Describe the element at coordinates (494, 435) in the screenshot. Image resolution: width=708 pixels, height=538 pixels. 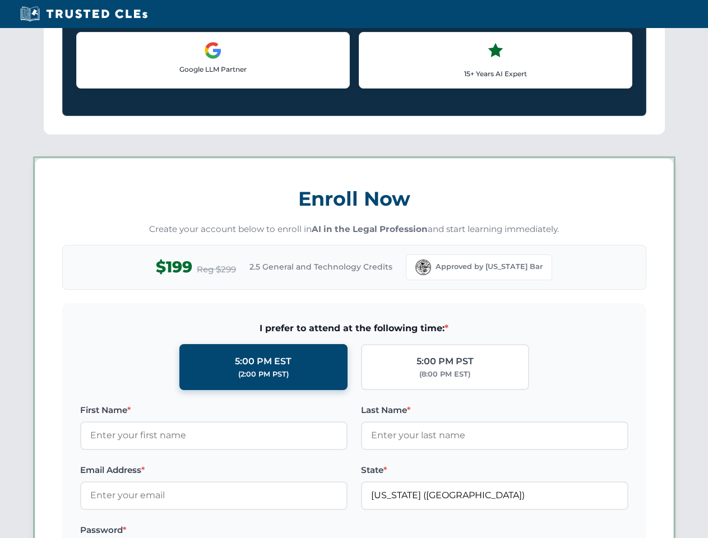
I see `input: Enter your last name` at that location.